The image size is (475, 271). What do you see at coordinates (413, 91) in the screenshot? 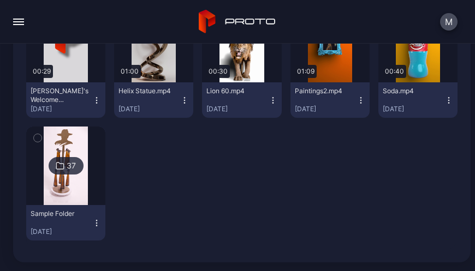
I see `div: Soda.mp4` at bounding box center [413, 91].